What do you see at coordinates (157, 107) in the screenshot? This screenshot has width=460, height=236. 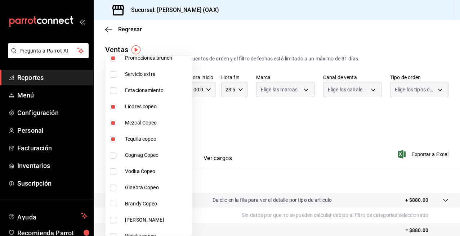 I see `span: Licores copeo` at bounding box center [157, 107].